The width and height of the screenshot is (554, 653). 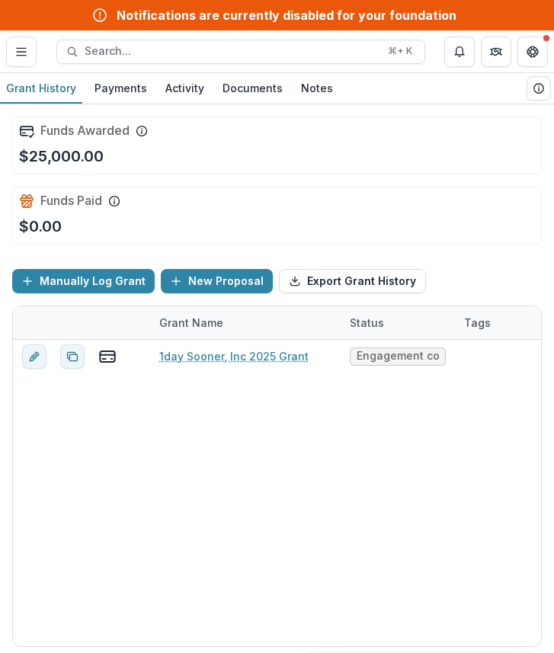 I want to click on a: Activity, so click(x=184, y=88).